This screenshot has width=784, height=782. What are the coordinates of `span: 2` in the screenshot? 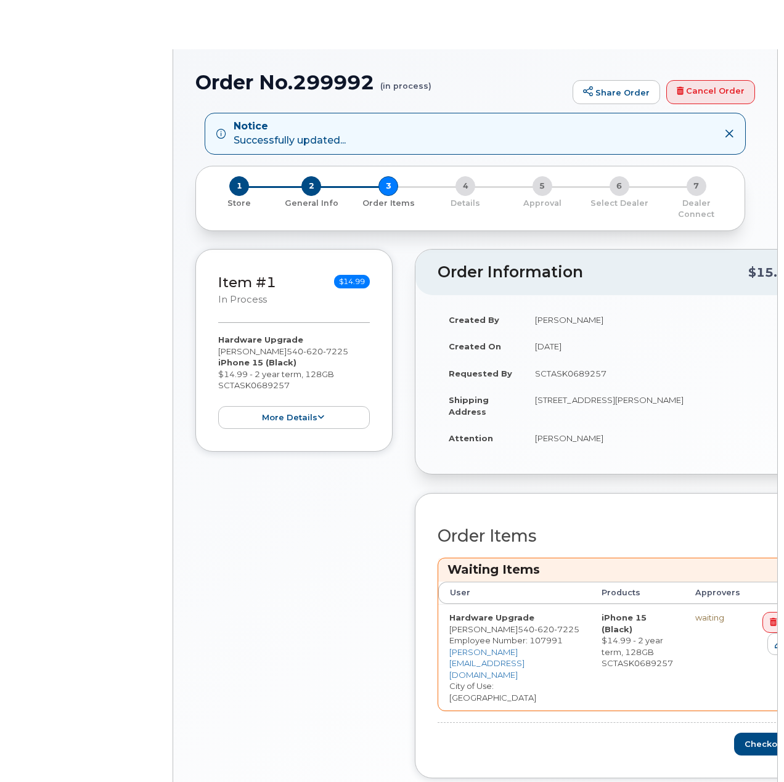 It's located at (311, 186).